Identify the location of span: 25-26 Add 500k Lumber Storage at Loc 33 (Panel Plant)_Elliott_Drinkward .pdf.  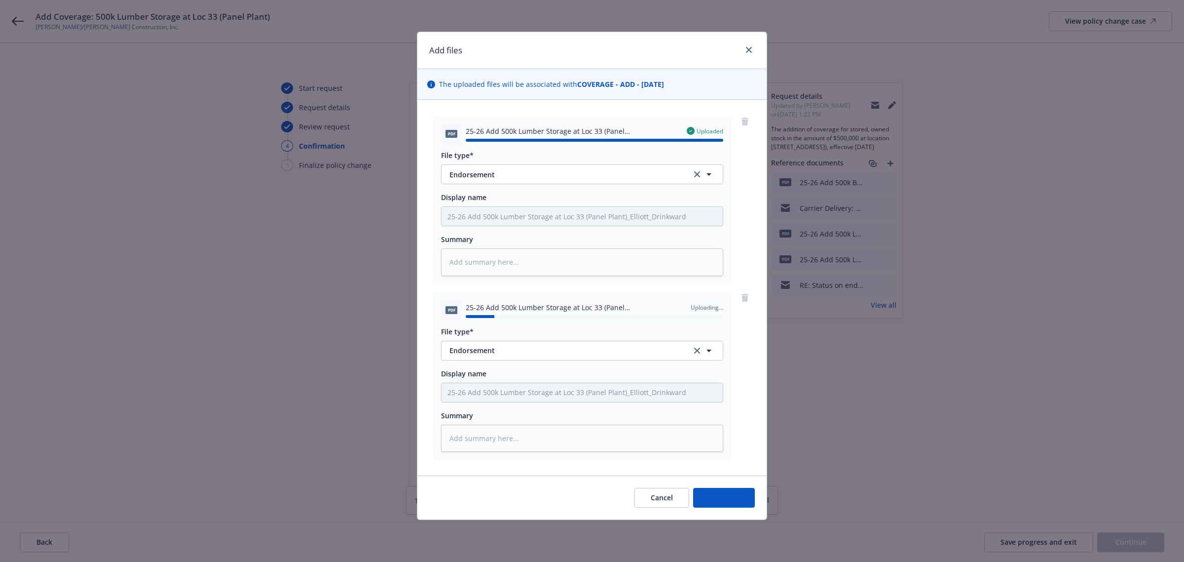
(572, 131).